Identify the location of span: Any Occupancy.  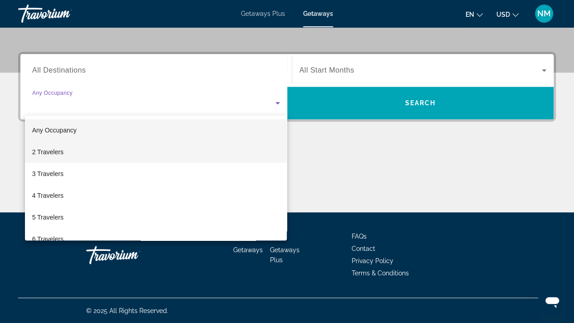
(54, 130).